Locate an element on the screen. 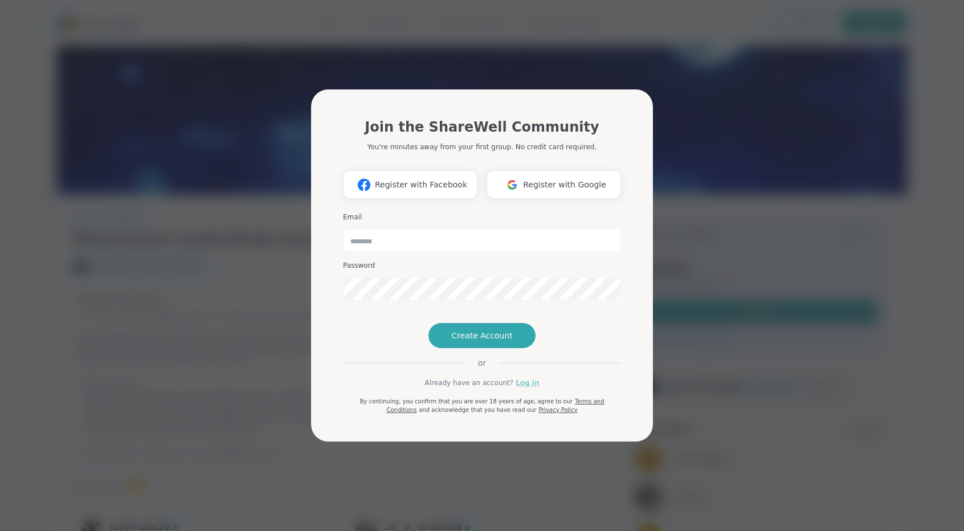  button: Register with Google is located at coordinates (554, 185).